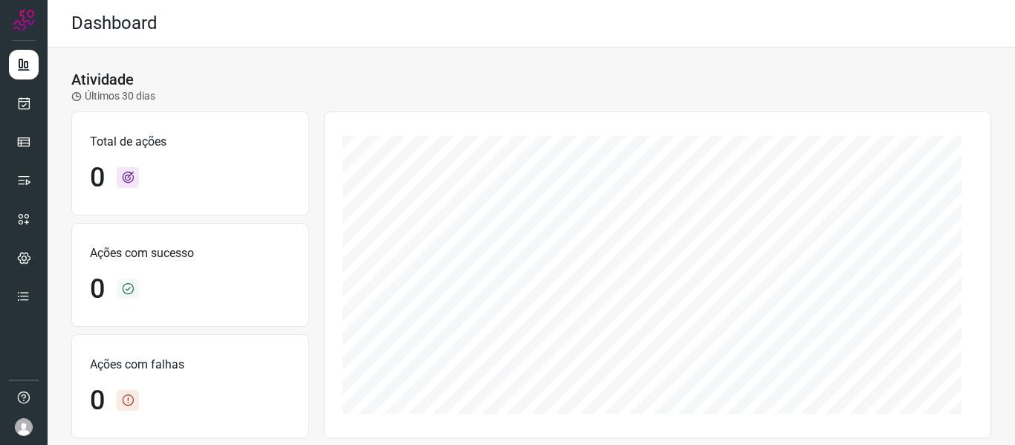  I want to click on p: Ações com sucesso, so click(190, 253).